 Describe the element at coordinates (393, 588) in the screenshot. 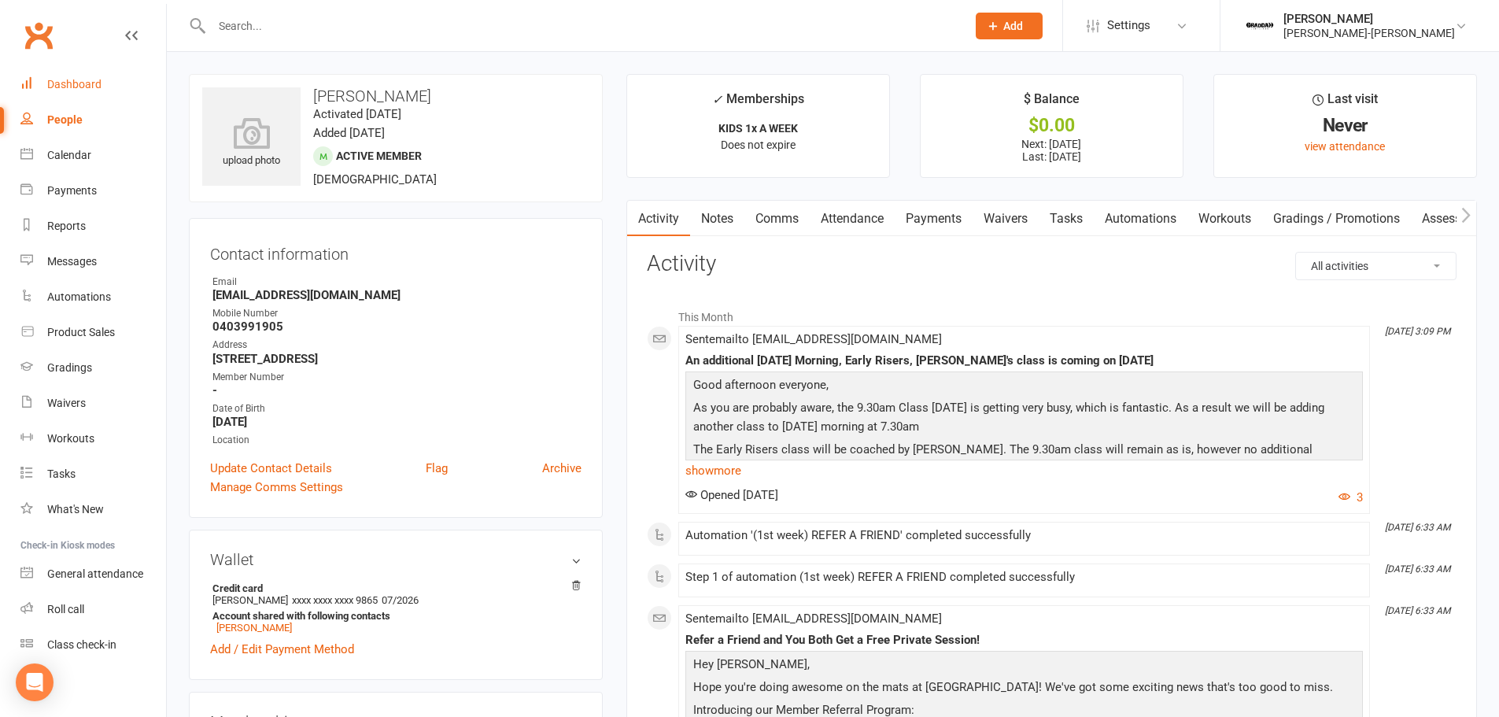

I see `strong: Credit card` at that location.